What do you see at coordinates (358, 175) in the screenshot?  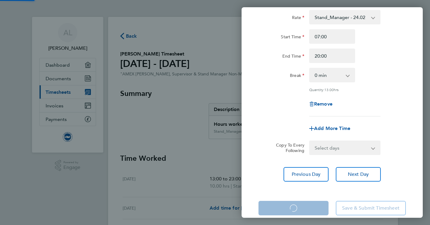 I see `button: Next Day` at bounding box center [358, 175].